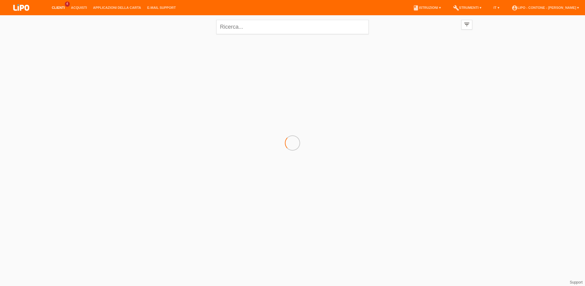 The width and height of the screenshot is (585, 286). I want to click on span: 4, so click(67, 4).